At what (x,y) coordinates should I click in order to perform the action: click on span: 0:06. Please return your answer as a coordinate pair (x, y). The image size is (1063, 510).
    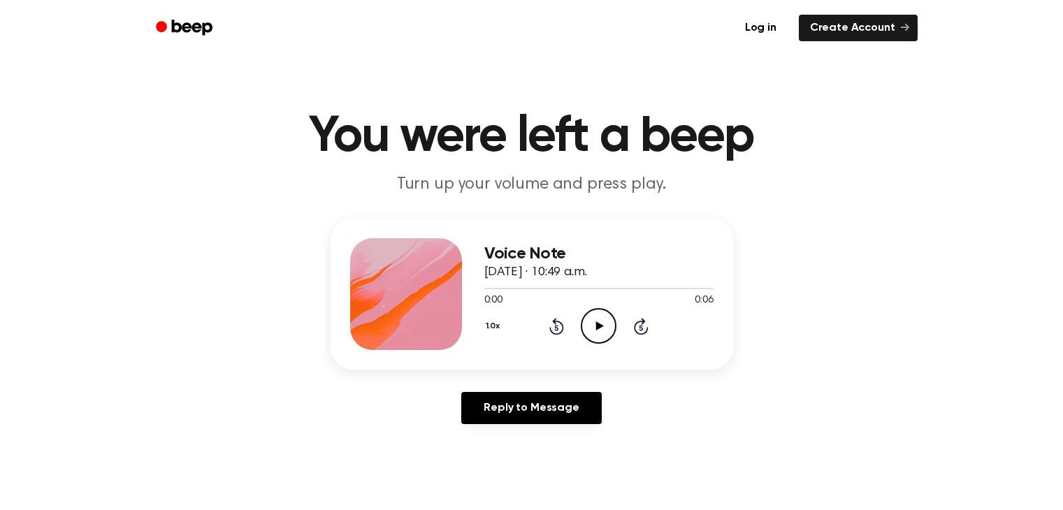
    Looking at the image, I should click on (704, 301).